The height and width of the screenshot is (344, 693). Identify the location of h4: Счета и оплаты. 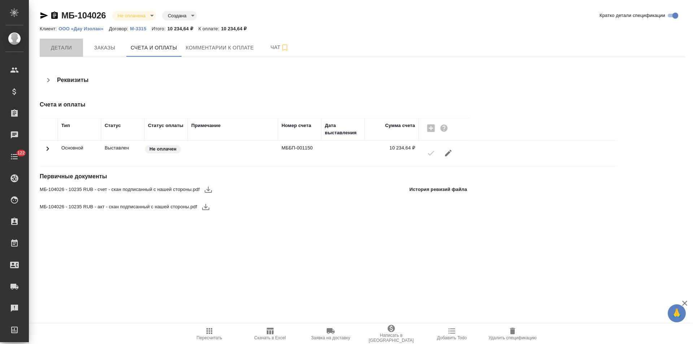
(255, 105).